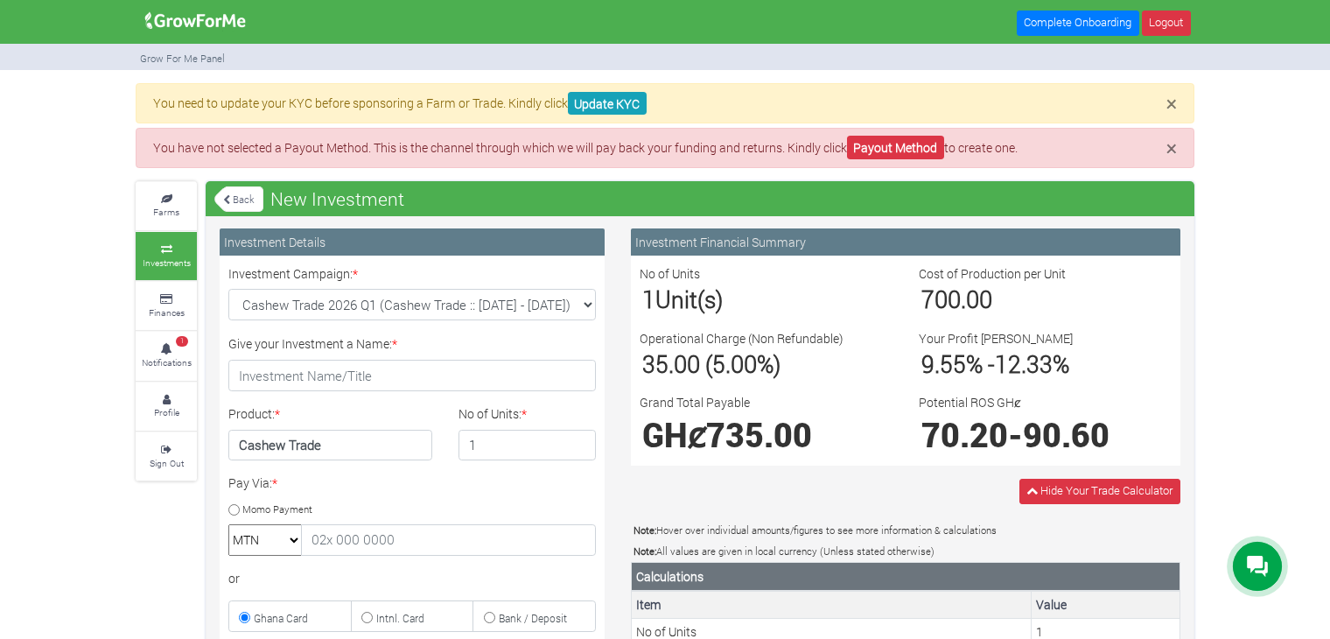 This screenshot has width=1330, height=639. Describe the element at coordinates (166, 463) in the screenshot. I see `small: Sign Out` at that location.